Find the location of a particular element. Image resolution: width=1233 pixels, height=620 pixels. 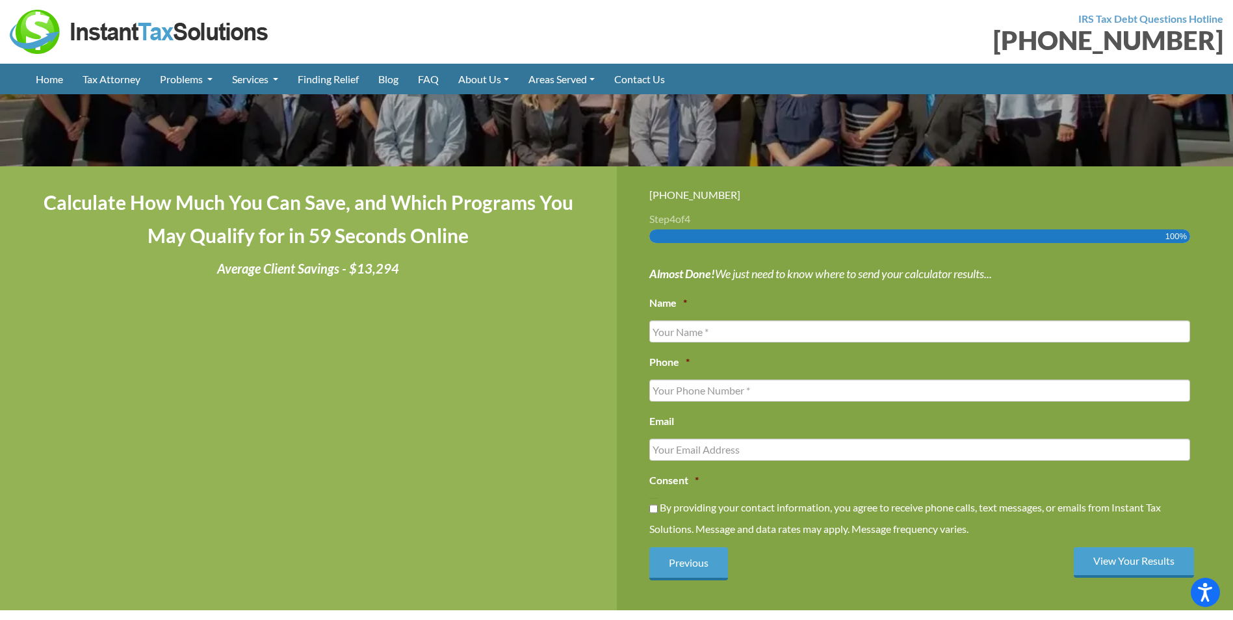

a: Services is located at coordinates (255, 79).